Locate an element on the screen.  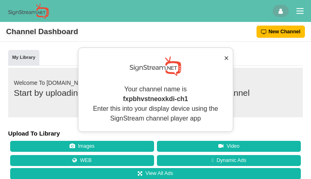
a: Dynamic Ads is located at coordinates (229, 161).